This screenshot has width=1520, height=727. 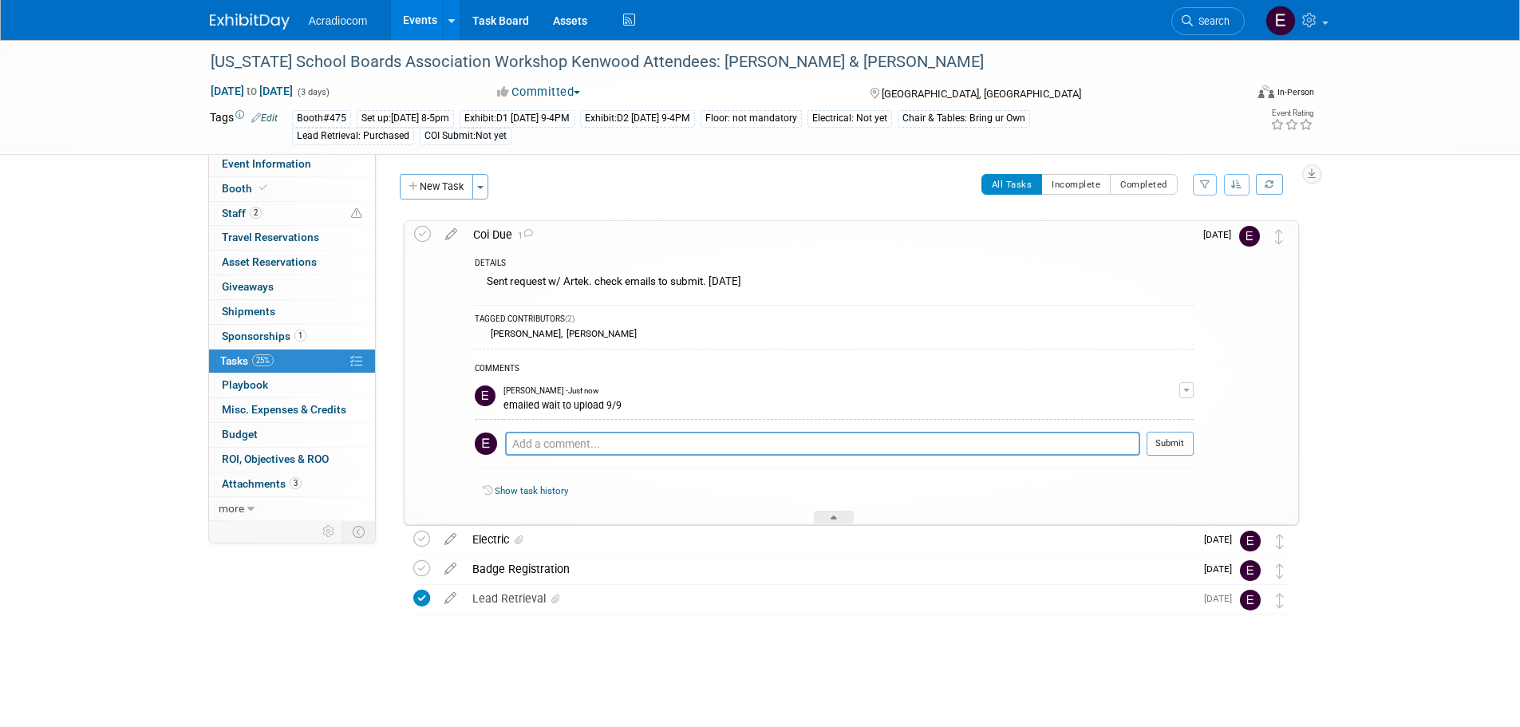 I want to click on div: COMMENTS, so click(x=834, y=369).